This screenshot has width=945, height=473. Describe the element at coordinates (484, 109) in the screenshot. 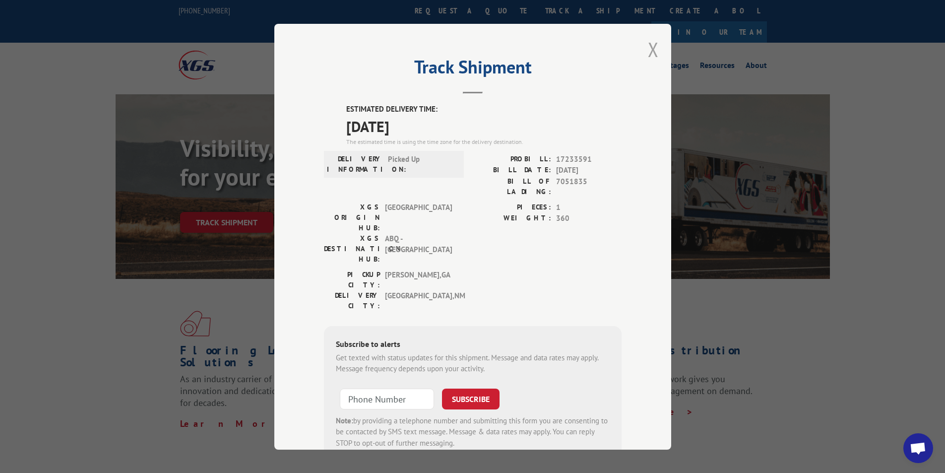

I see `label: ESTIMATED DELIVERY TIME:` at that location.